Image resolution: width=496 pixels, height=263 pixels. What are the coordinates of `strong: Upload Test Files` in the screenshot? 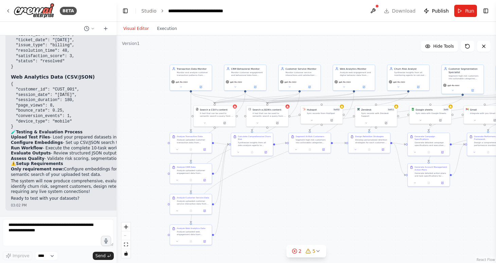 It's located at (30, 137).